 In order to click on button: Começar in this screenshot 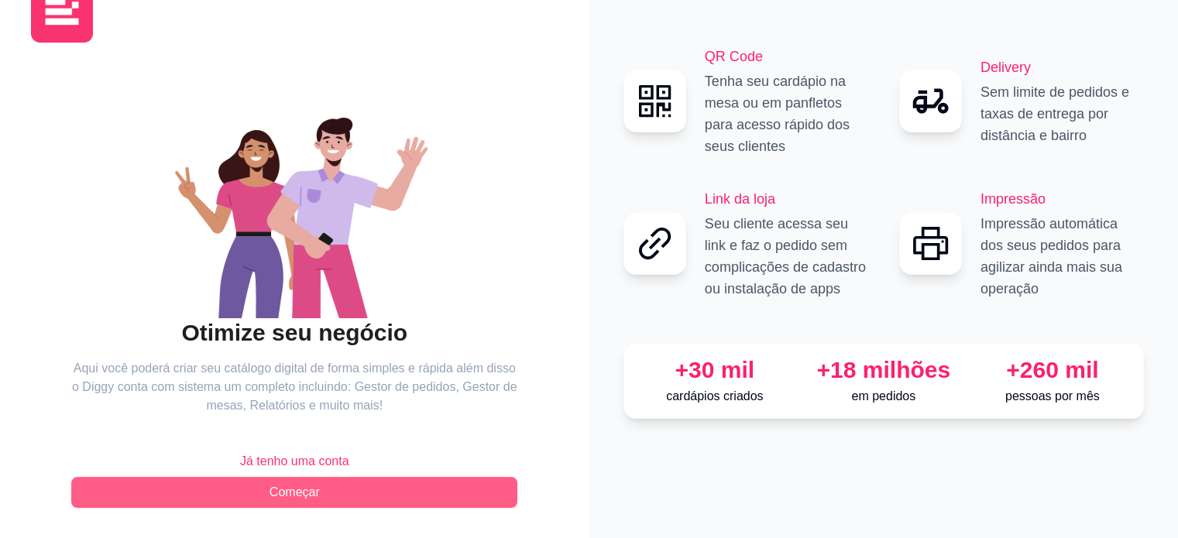, I will do `click(294, 493)`.